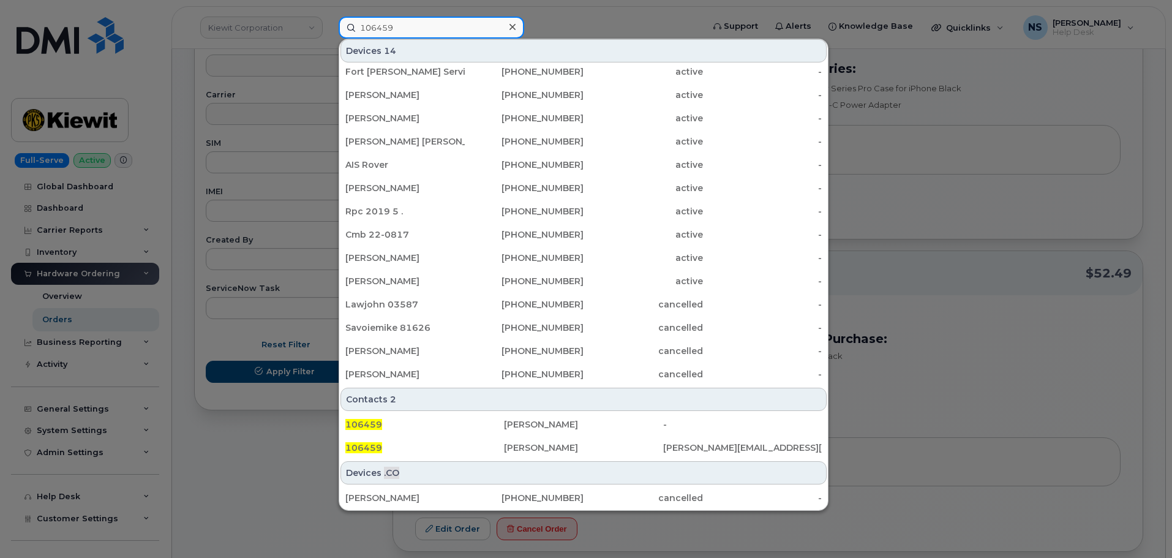  I want to click on div: Lawjohn 03587, so click(405, 304).